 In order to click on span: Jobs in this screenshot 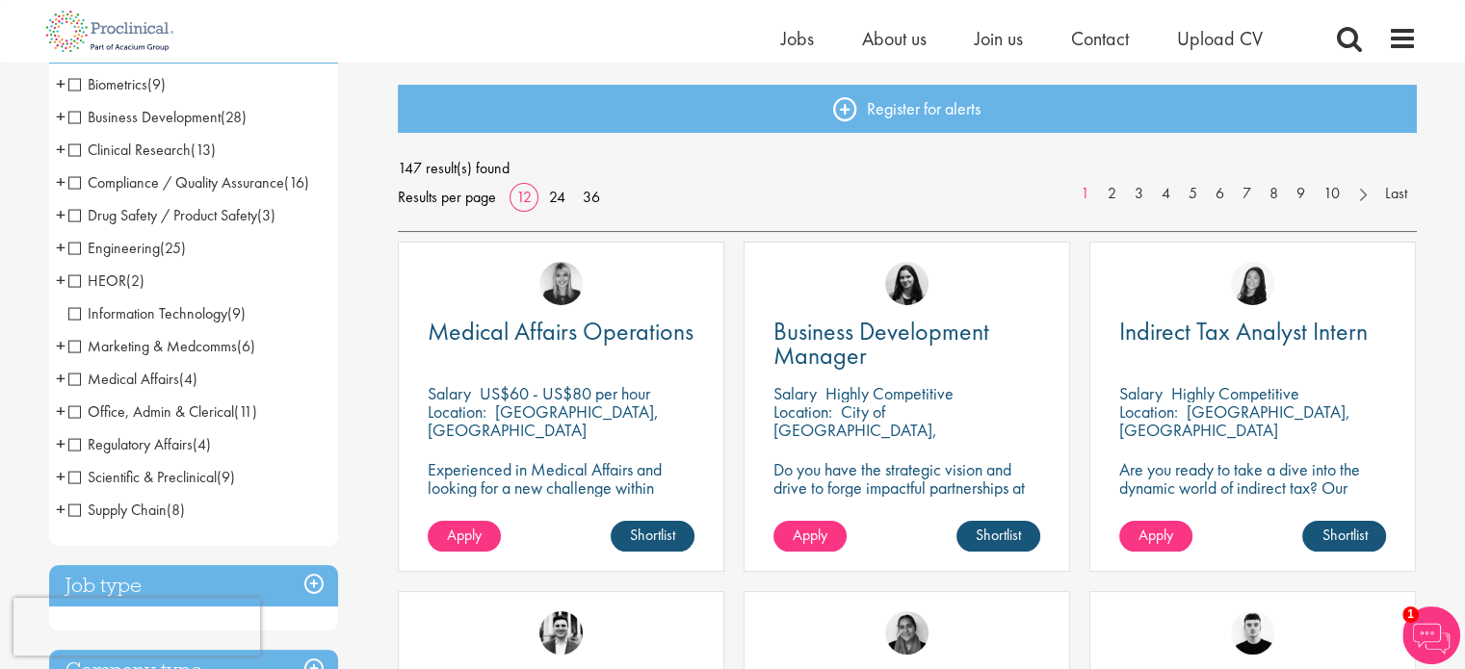, I will do `click(798, 39)`.